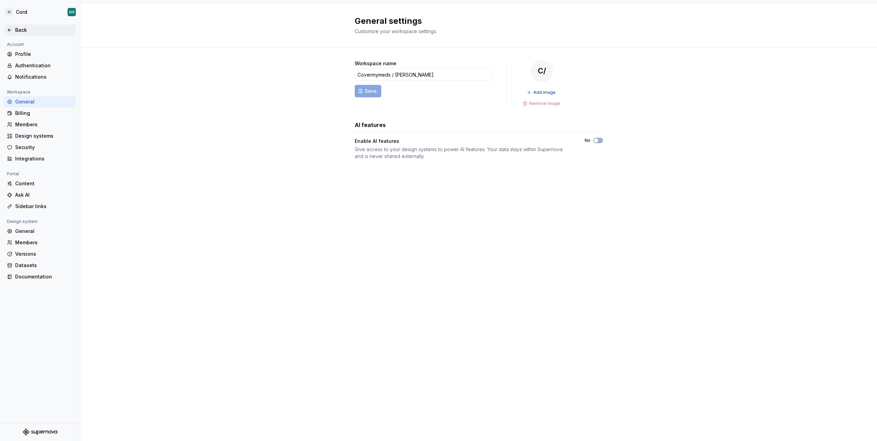  Describe the element at coordinates (19, 92) in the screenshot. I see `div: Workspace` at that location.